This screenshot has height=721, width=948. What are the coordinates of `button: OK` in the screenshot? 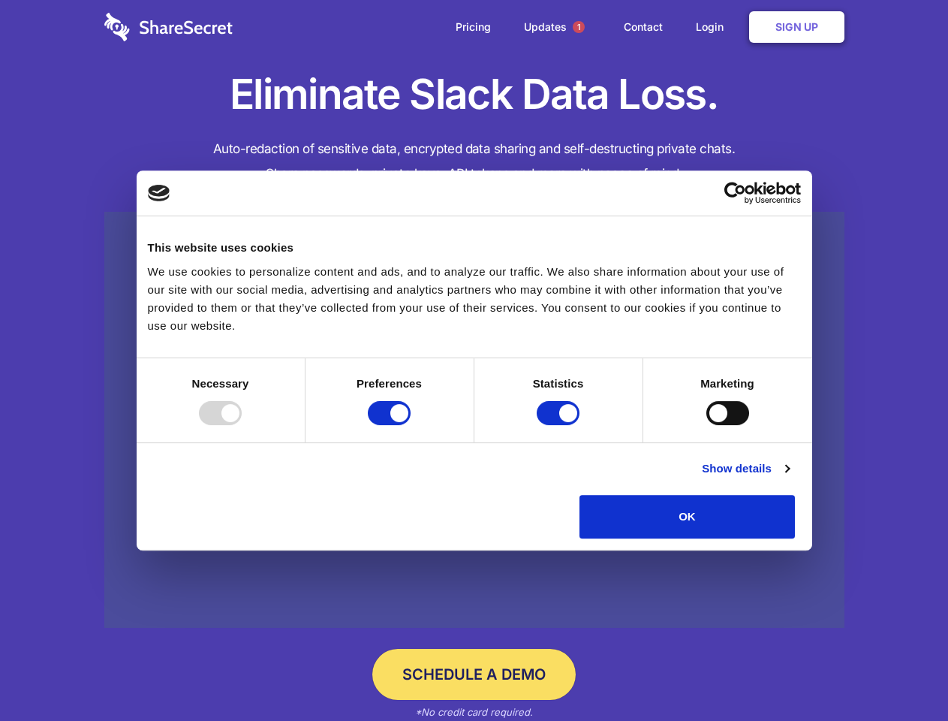 It's located at (687, 516).